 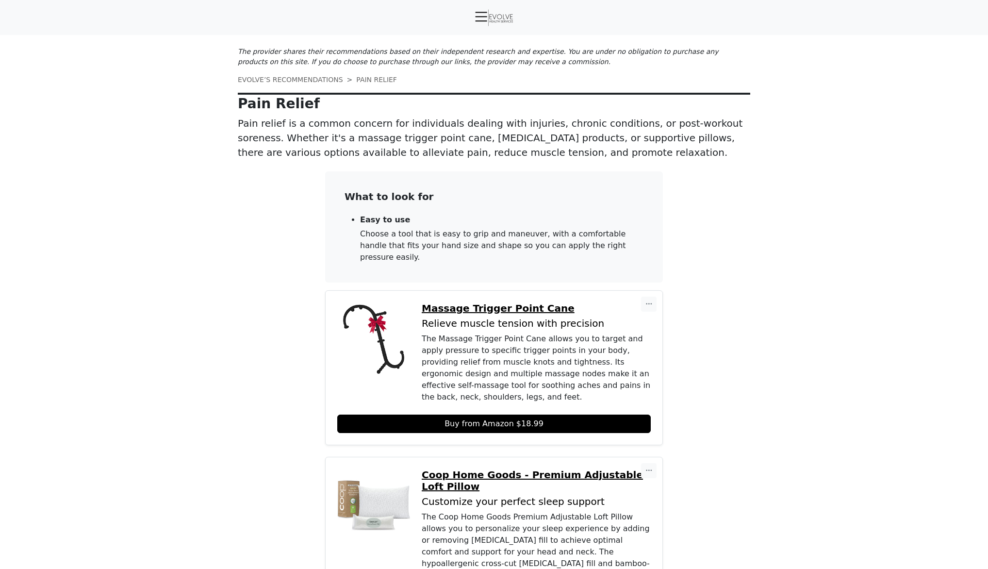 What do you see at coordinates (536, 323) in the screenshot?
I see `p: Relieve muscle tension with precision` at bounding box center [536, 323].